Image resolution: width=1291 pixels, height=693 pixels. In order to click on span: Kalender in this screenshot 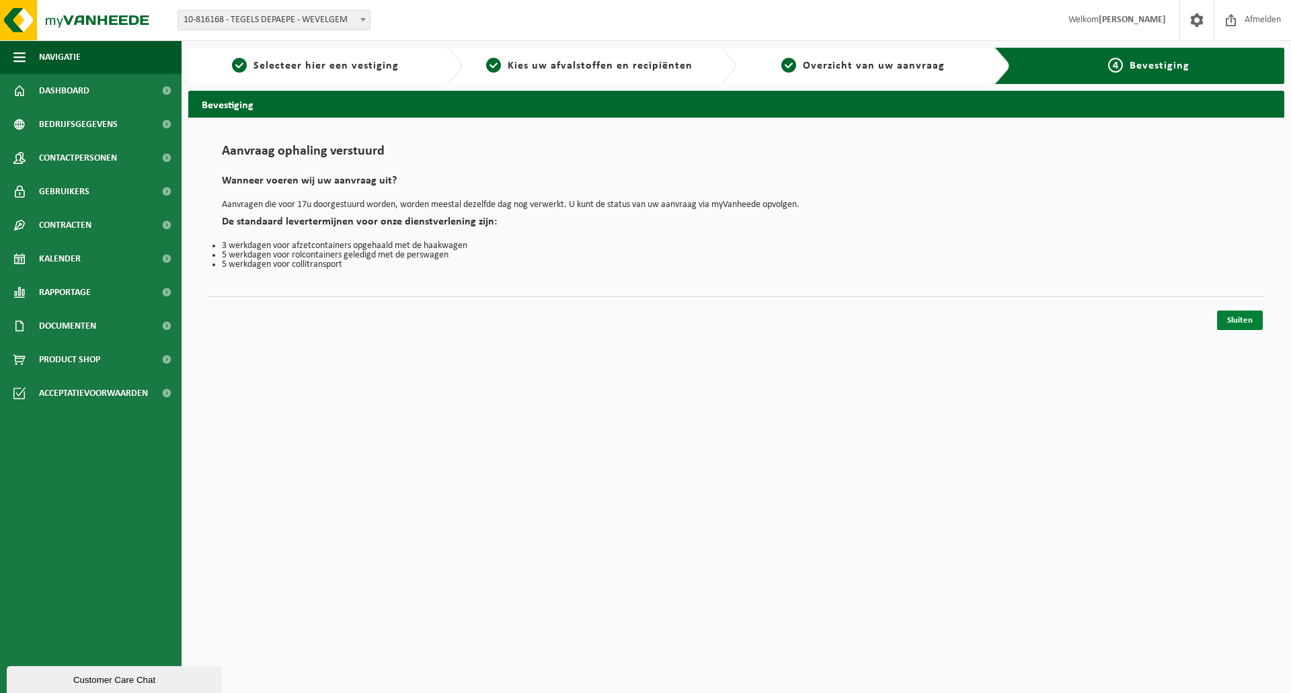, I will do `click(60, 259)`.